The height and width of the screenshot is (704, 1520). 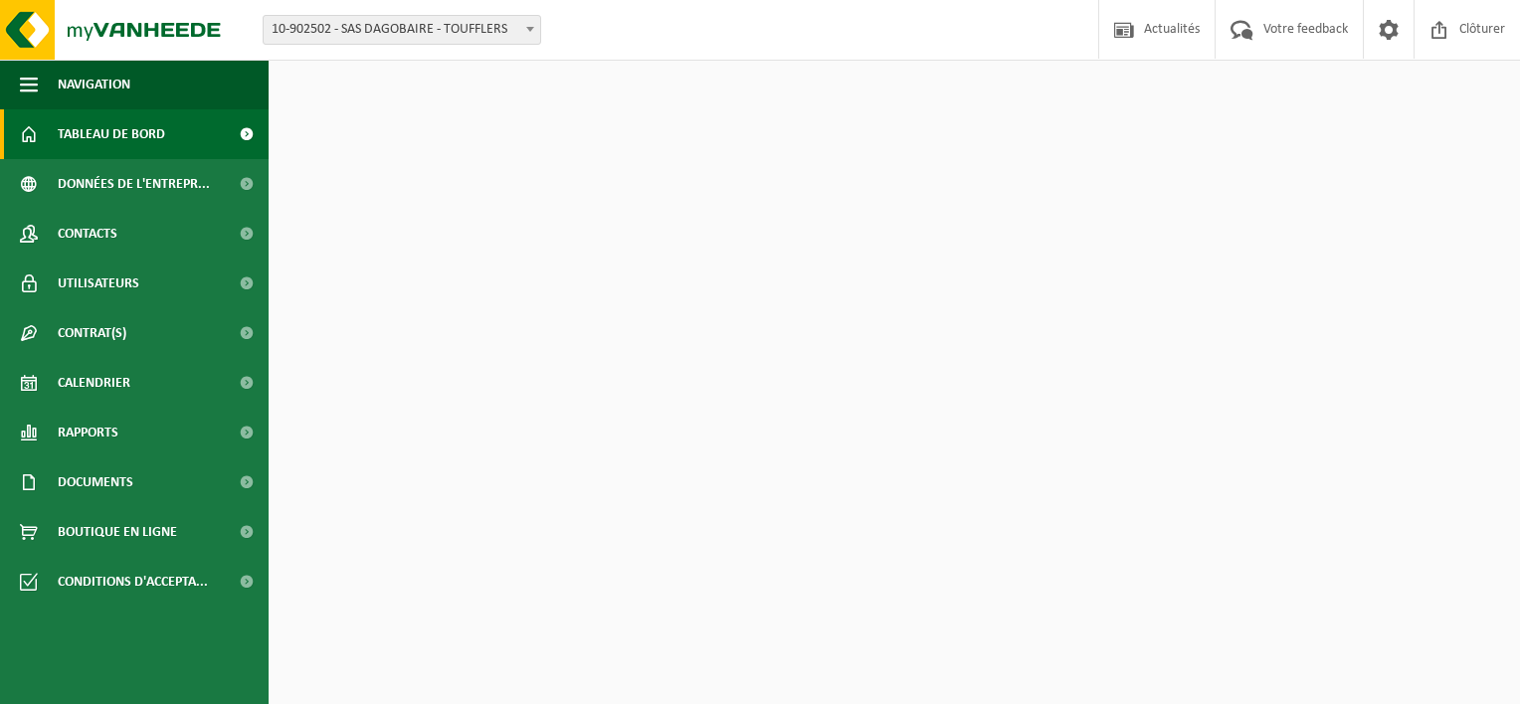 What do you see at coordinates (94, 85) in the screenshot?
I see `span: Navigation` at bounding box center [94, 85].